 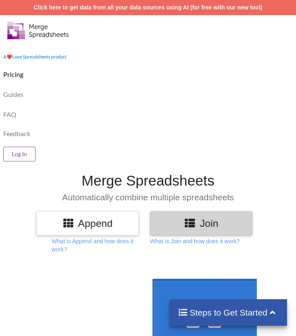 What do you see at coordinates (88, 223) in the screenshot?
I see `h3: Append` at bounding box center [88, 223].